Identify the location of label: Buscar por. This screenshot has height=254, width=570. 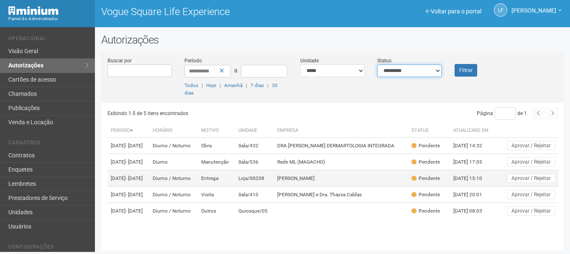
(120, 61).